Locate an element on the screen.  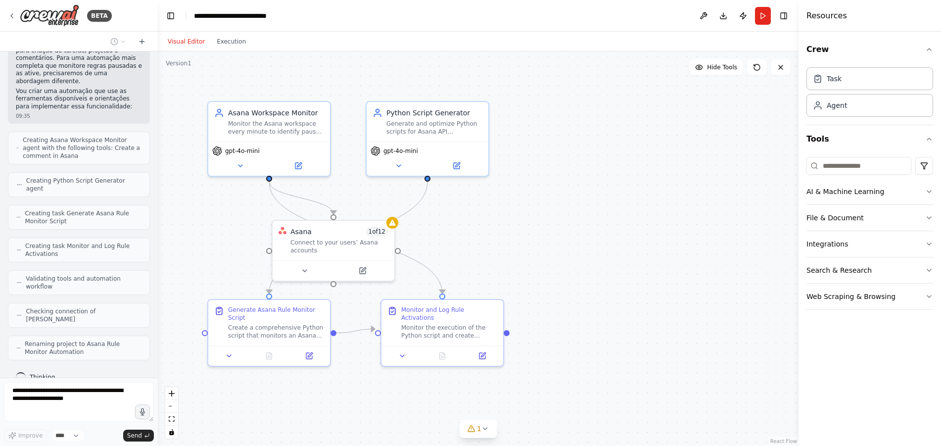
button: Send is located at coordinates (139, 435).